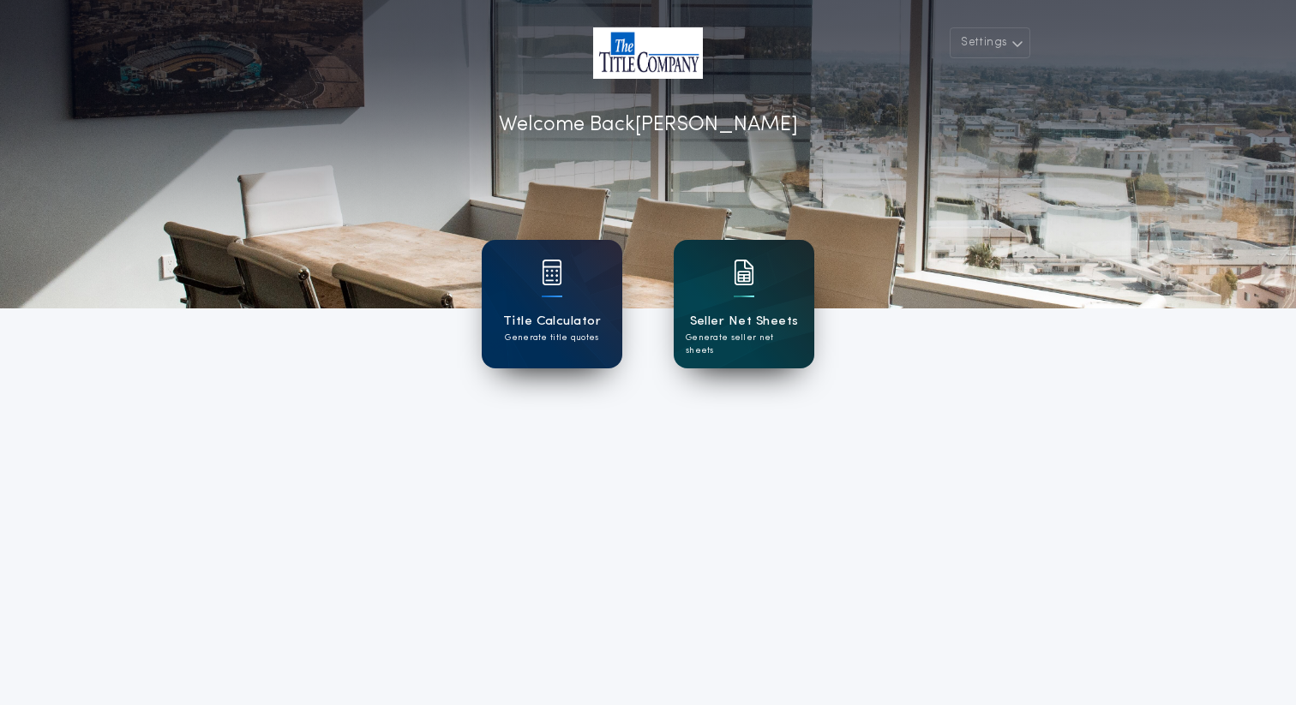 This screenshot has width=1296, height=705. Describe the element at coordinates (744, 321) in the screenshot. I see `h1: Seller Net Sheets` at that location.